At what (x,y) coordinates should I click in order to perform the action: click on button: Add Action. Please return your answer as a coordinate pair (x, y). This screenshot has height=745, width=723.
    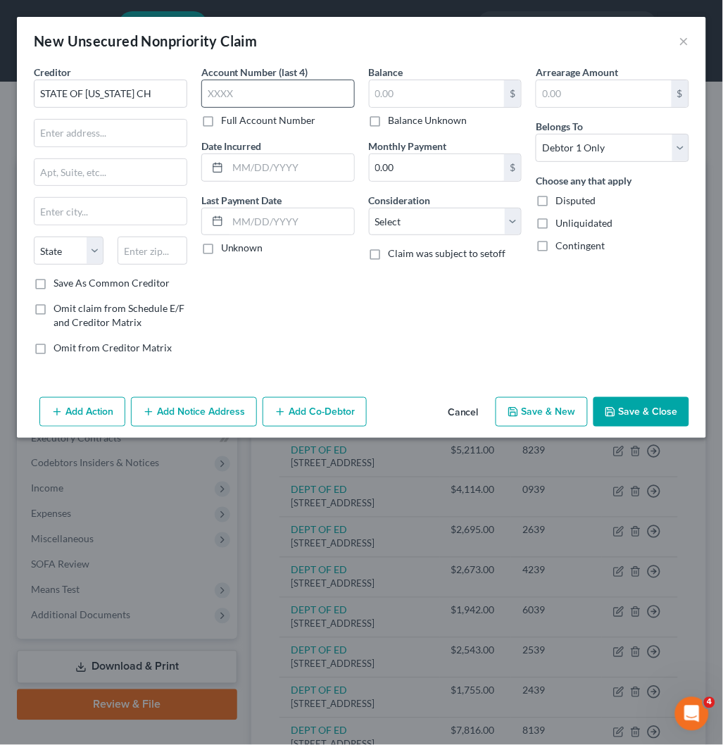
    Looking at the image, I should click on (82, 412).